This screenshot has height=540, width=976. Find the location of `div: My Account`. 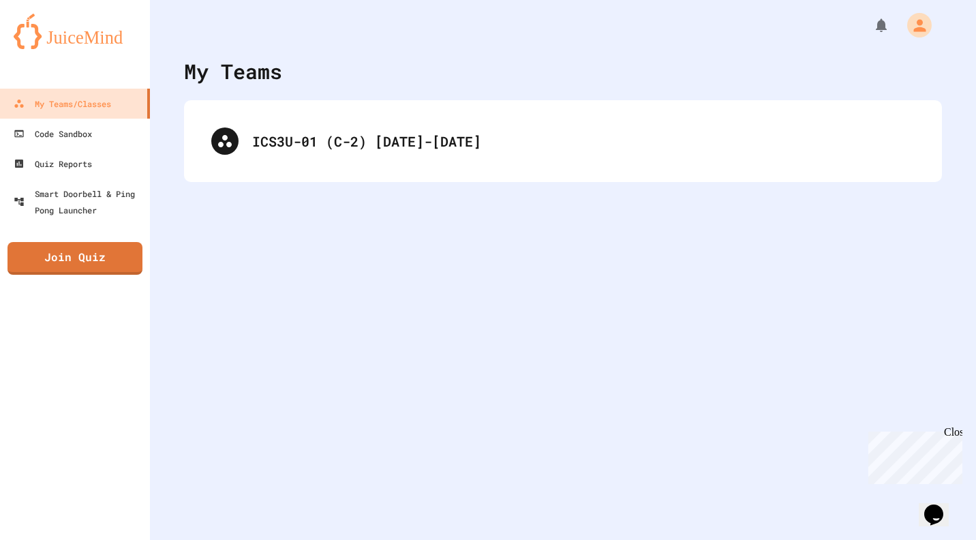

div: My Account is located at coordinates (914, 25).